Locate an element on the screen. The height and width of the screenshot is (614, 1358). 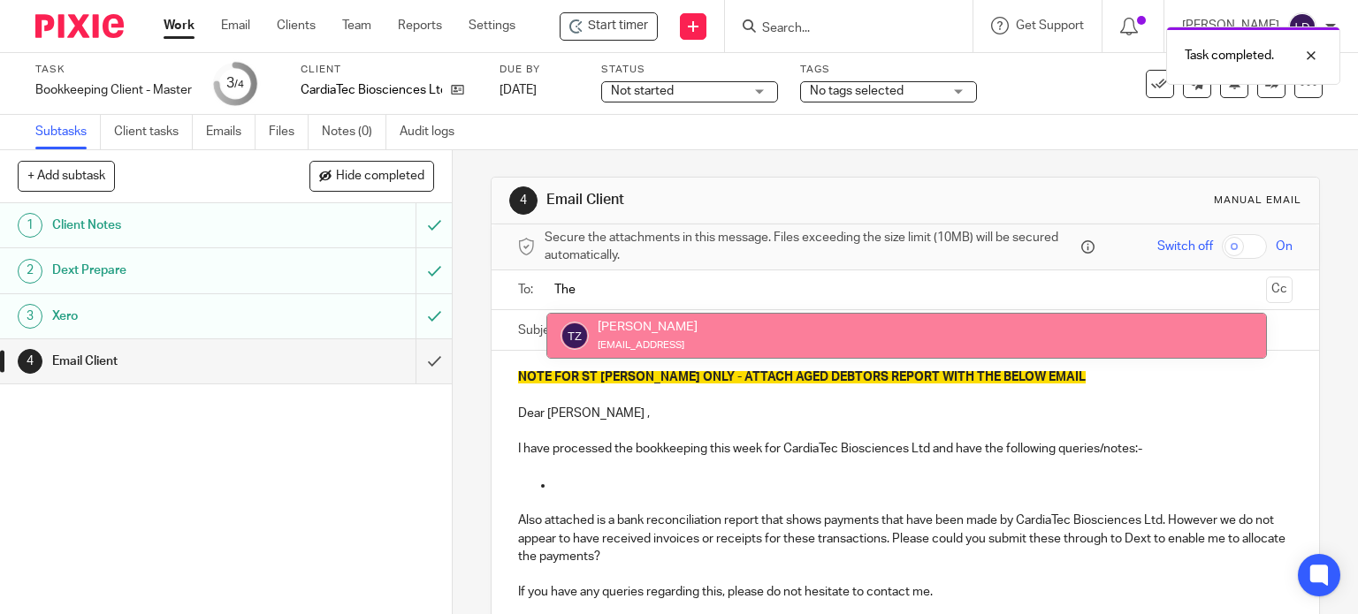
img: Pixie is located at coordinates (80, 26).